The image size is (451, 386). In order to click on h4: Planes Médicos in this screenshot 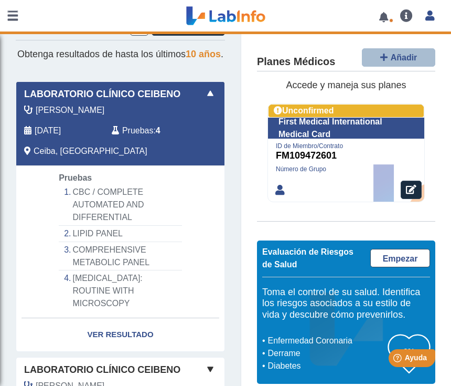, I will do `click(296, 62)`.